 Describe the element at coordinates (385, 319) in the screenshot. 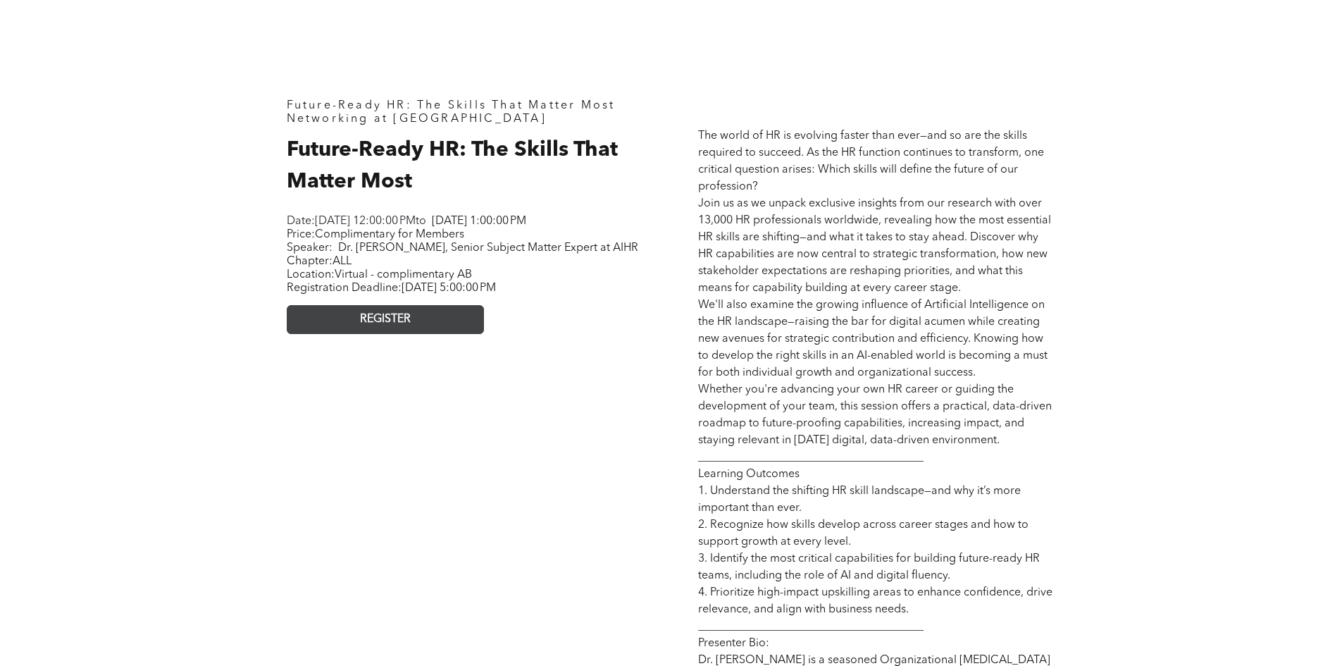

I see `a: REGISTER` at that location.